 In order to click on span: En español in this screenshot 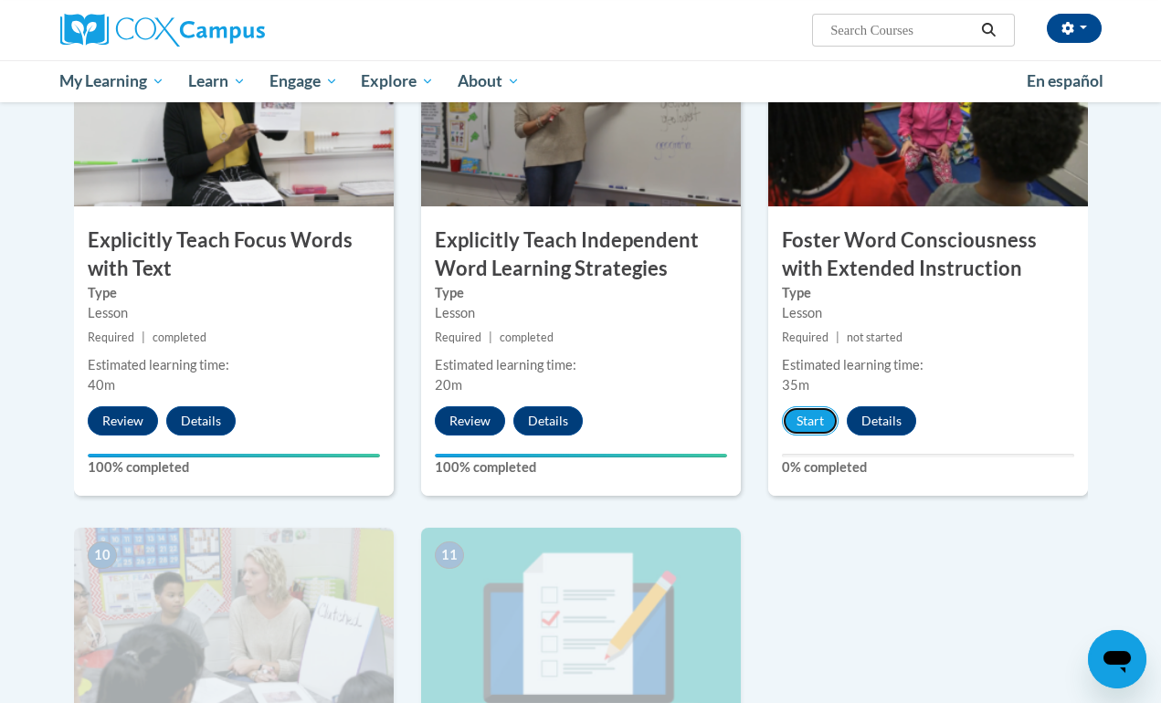, I will do `click(1065, 80)`.